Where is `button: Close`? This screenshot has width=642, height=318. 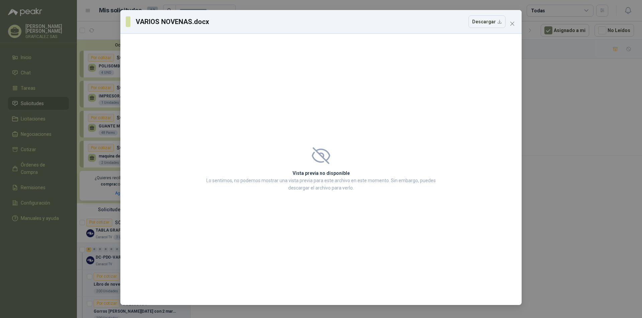
button: Close is located at coordinates (512, 24).